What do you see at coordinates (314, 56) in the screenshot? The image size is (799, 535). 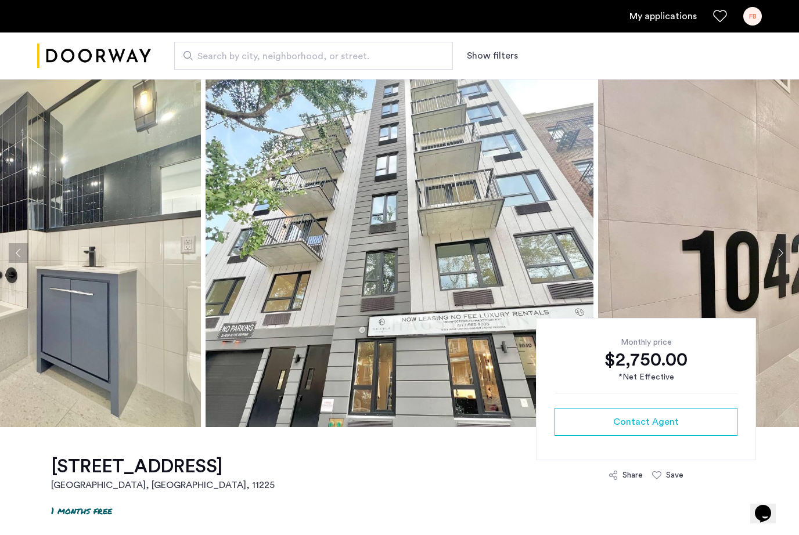 I see `input: Apartment Search` at bounding box center [314, 56].